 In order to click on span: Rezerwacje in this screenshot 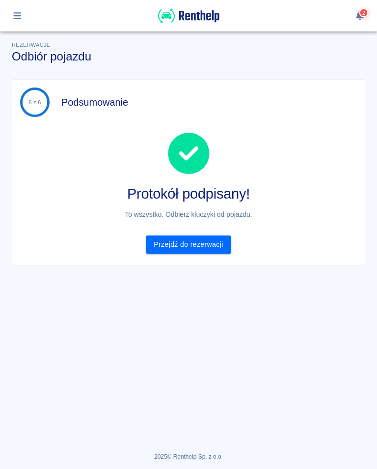, I will do `click(31, 45)`.